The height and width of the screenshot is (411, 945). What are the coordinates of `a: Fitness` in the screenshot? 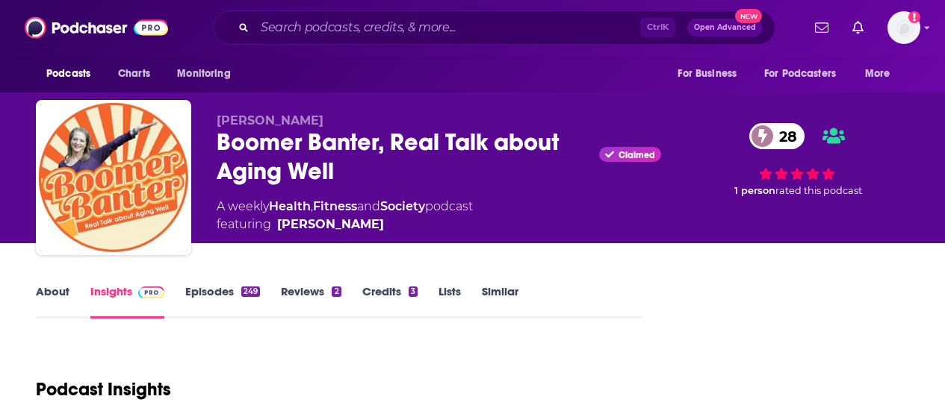 It's located at (335, 206).